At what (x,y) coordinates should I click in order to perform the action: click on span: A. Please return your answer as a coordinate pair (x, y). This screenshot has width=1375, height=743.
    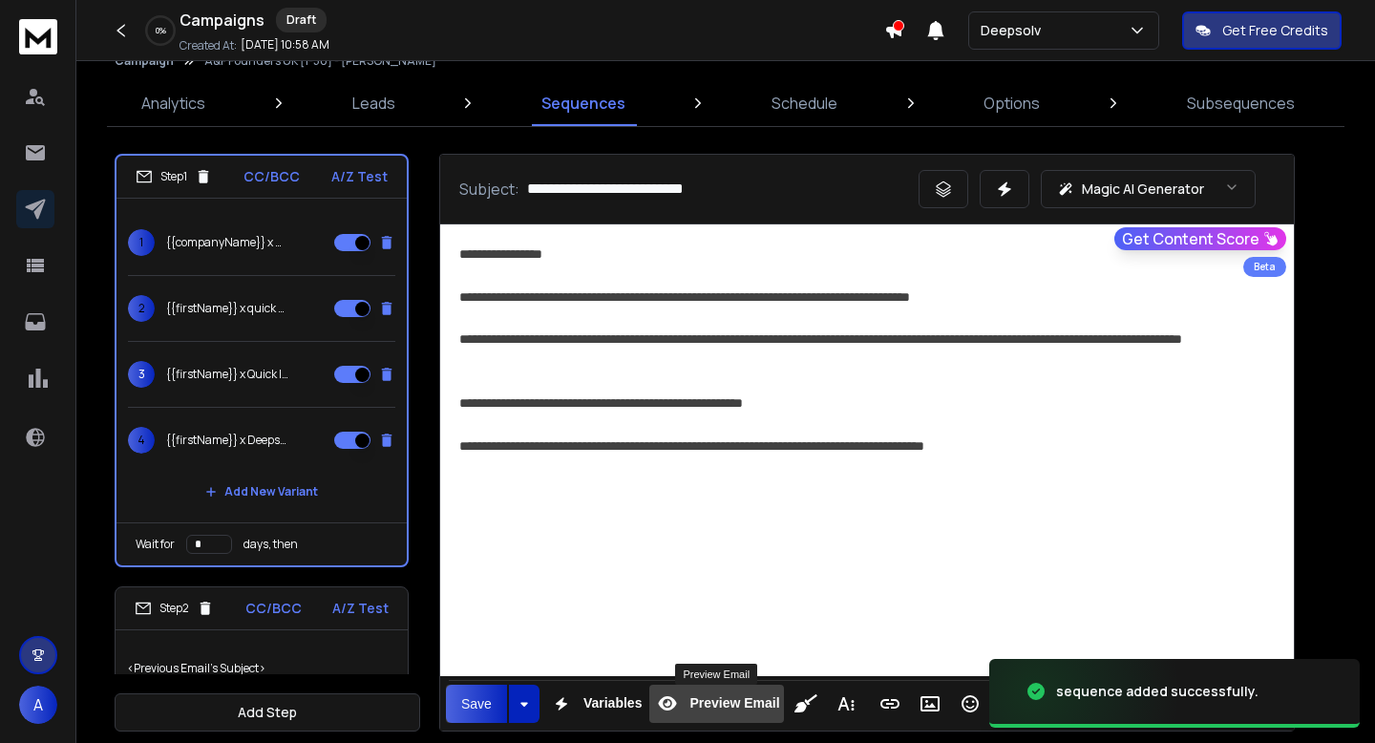
    Looking at the image, I should click on (38, 705).